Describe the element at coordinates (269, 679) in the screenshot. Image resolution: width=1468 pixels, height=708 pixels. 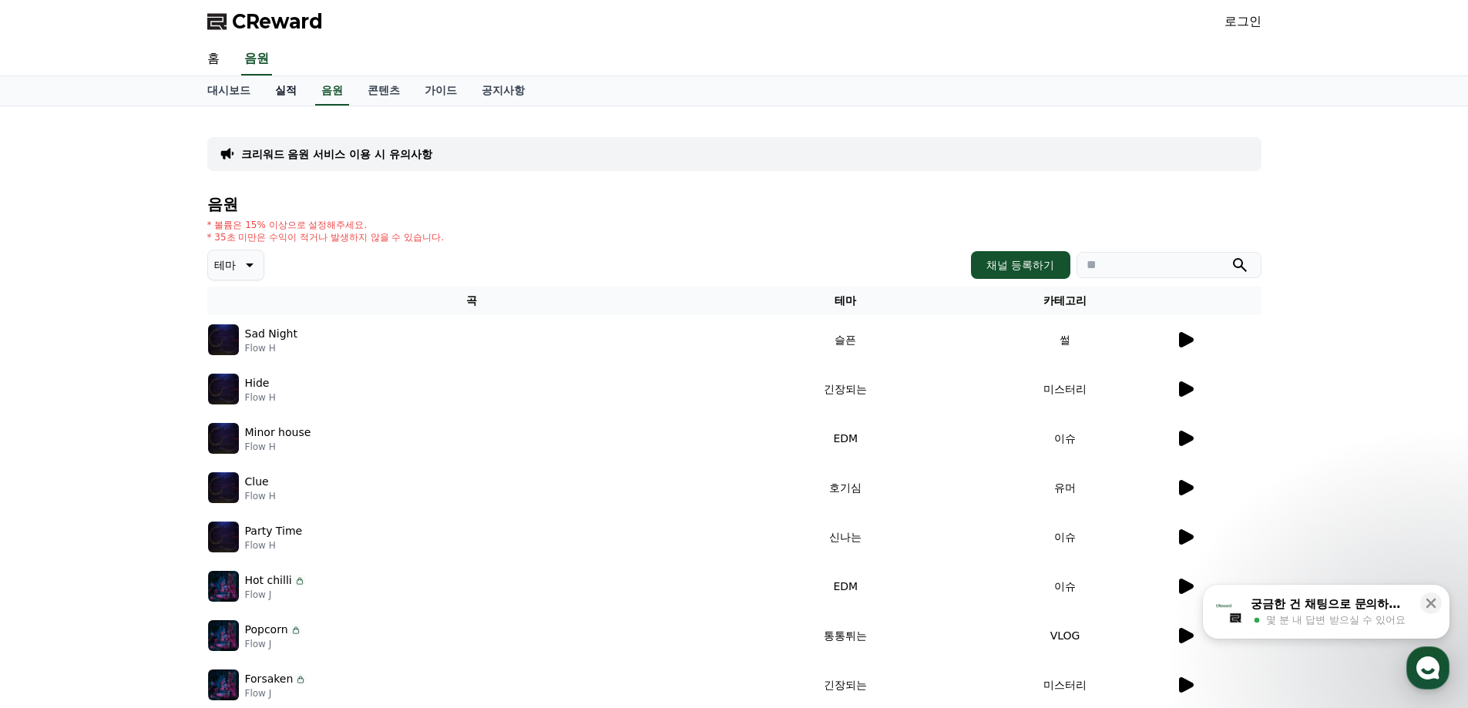
I see `p: Forsaken` at that location.